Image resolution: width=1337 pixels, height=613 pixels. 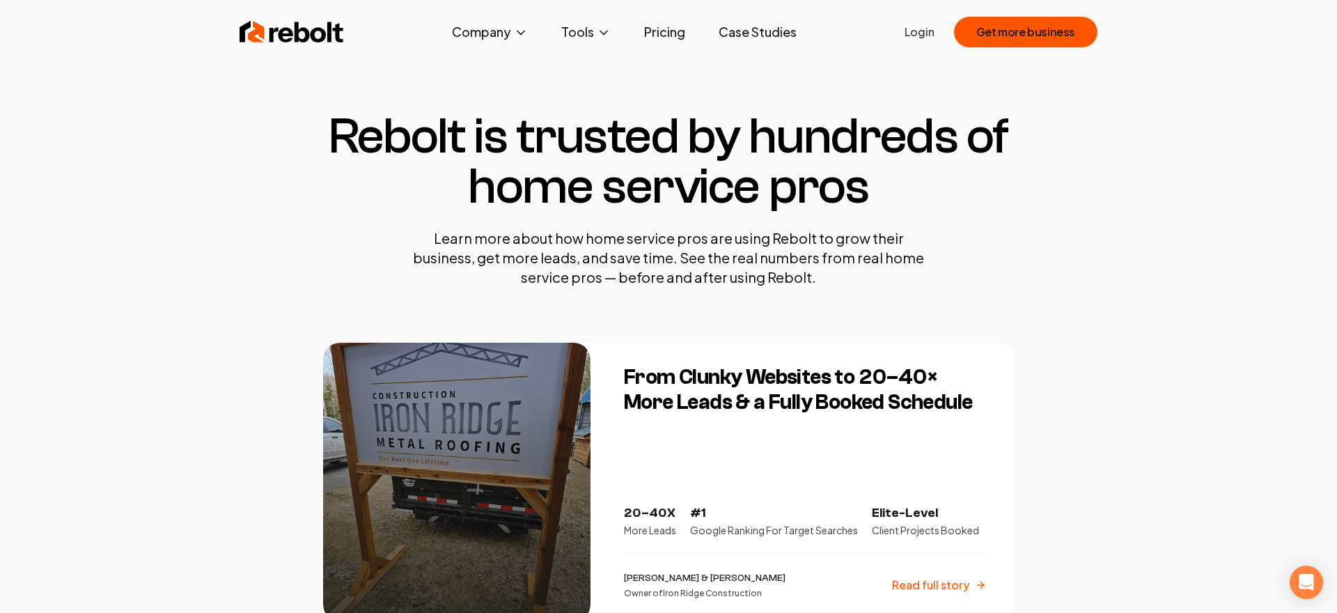 What do you see at coordinates (926, 513) in the screenshot?
I see `p: Elite-Level` at bounding box center [926, 513].